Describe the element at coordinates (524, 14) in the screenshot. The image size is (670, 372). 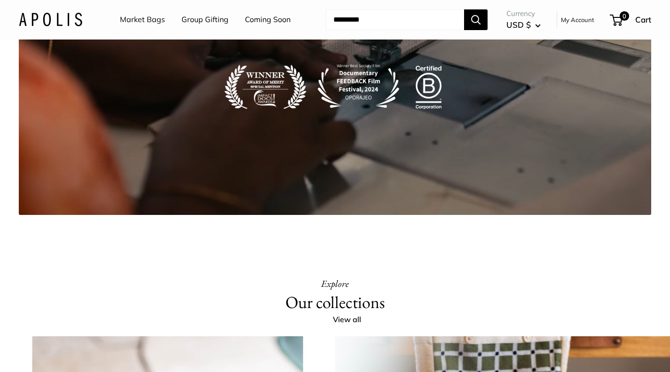
I see `span: Currency` at that location.